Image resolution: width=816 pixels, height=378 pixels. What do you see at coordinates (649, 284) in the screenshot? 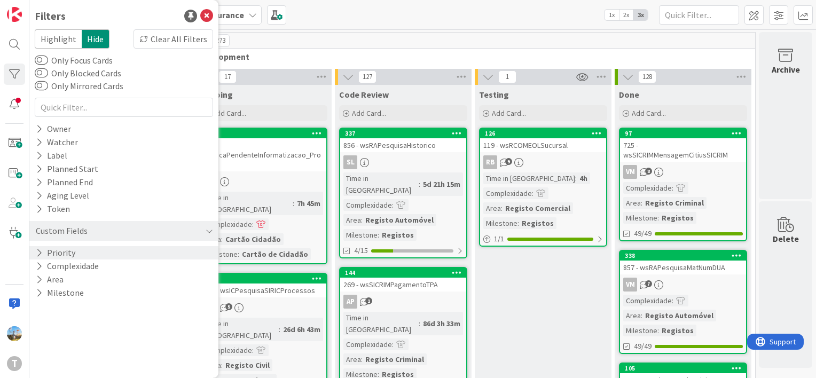
I see `span: 7` at bounding box center [649, 284].